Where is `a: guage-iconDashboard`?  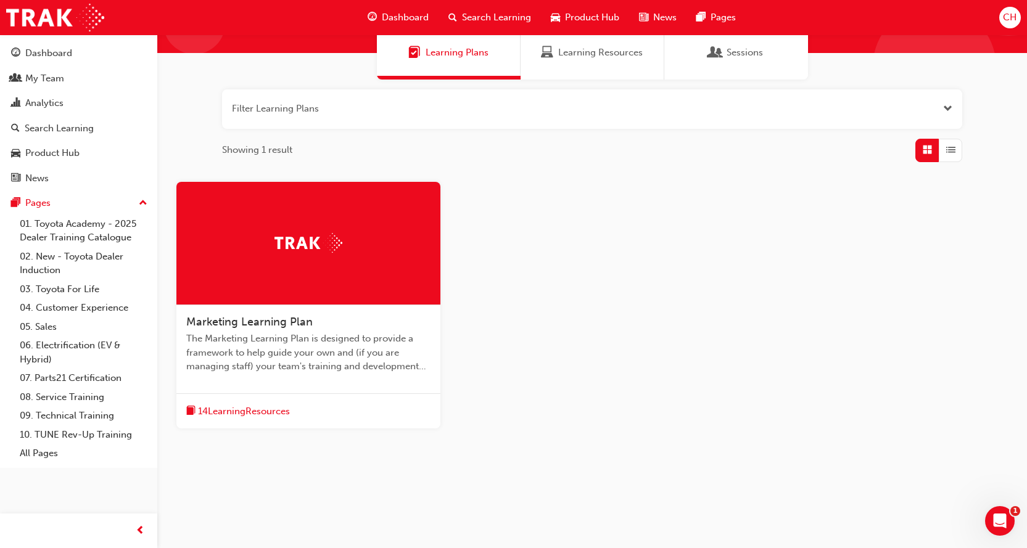 a: guage-iconDashboard is located at coordinates (398, 17).